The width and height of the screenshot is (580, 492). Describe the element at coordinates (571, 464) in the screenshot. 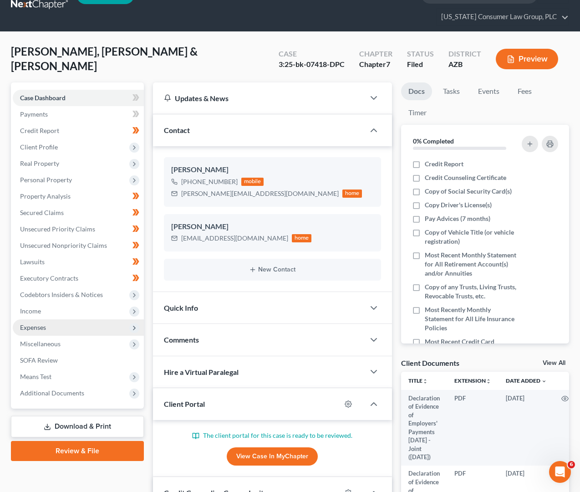

I see `span: 6` at that location.